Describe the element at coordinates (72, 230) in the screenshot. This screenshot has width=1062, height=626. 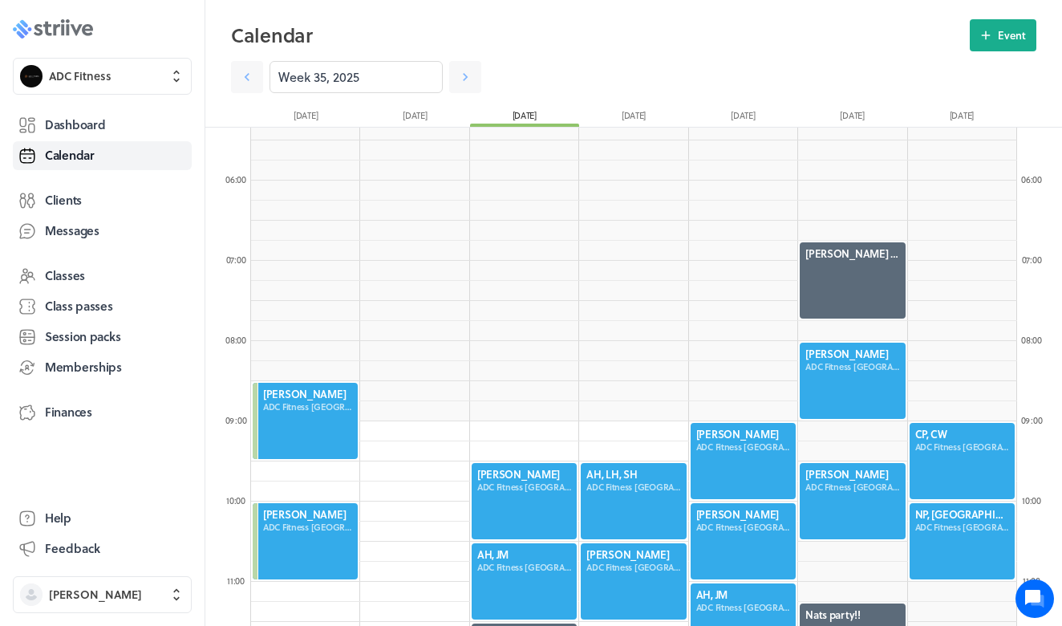
I see `span: Messages` at that location.